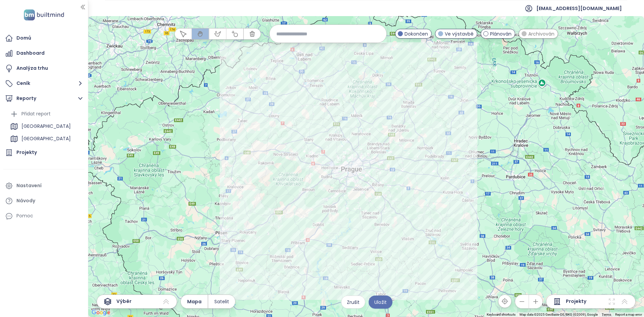  I want to click on span: Ve výstavbě, so click(459, 34).